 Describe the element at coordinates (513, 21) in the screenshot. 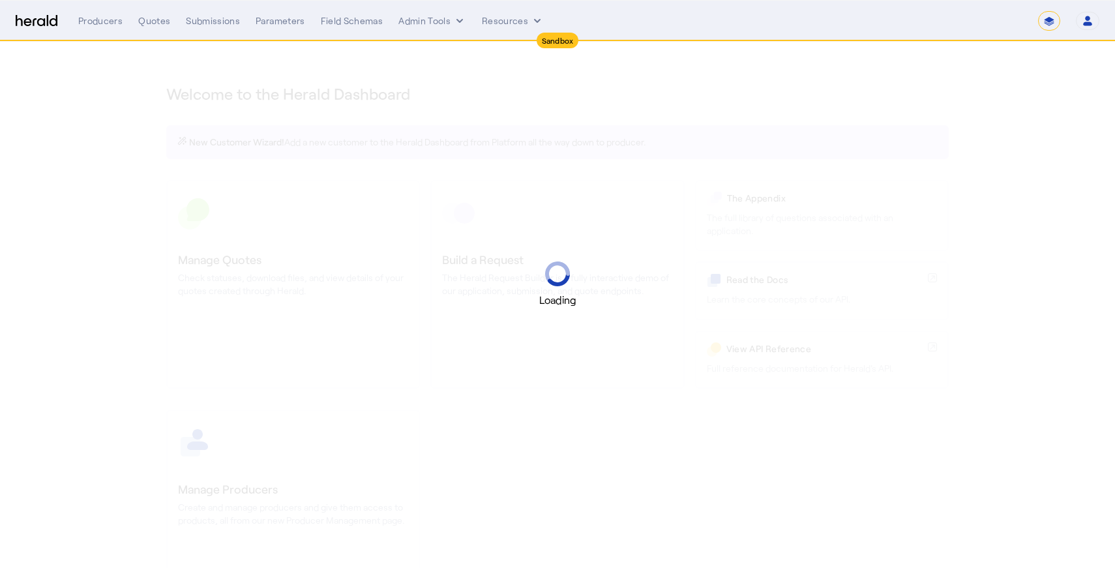

I see `button: Resources dropdown menu` at that location.